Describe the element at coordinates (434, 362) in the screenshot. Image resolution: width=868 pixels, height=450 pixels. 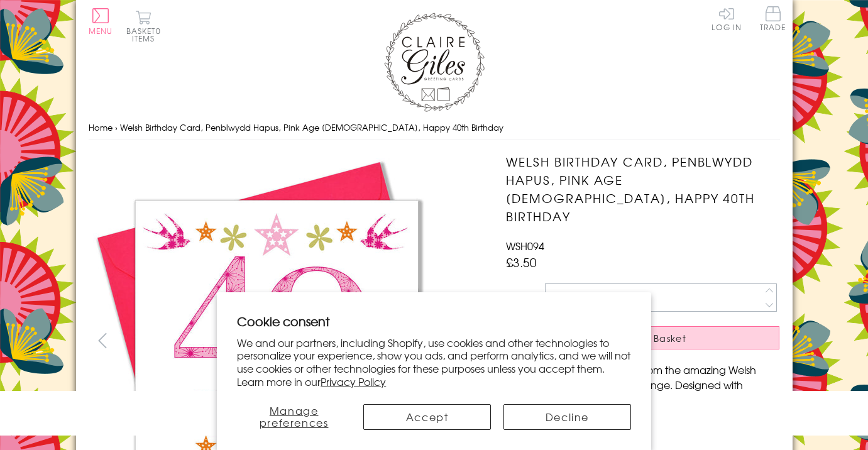
I see `p: We and our partners, including Shopify, use cookies and other technologies to personalize your ex...` at that location.